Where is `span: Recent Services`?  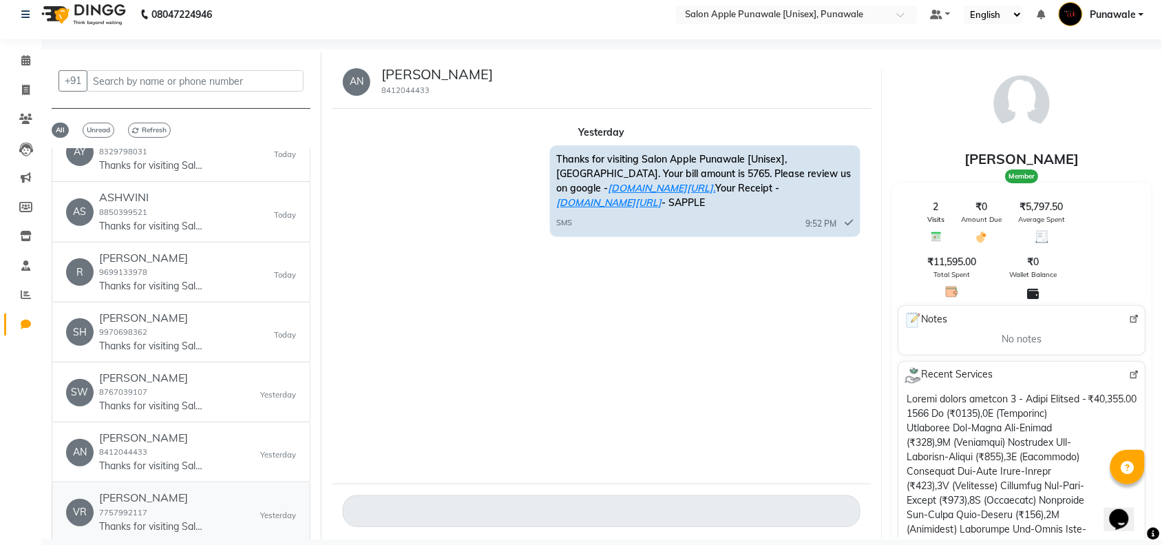
span: Recent Services is located at coordinates (949, 375).